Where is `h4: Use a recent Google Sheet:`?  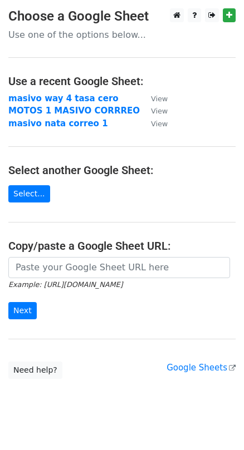
h4: Use a recent Google Sheet: is located at coordinates (122, 81).